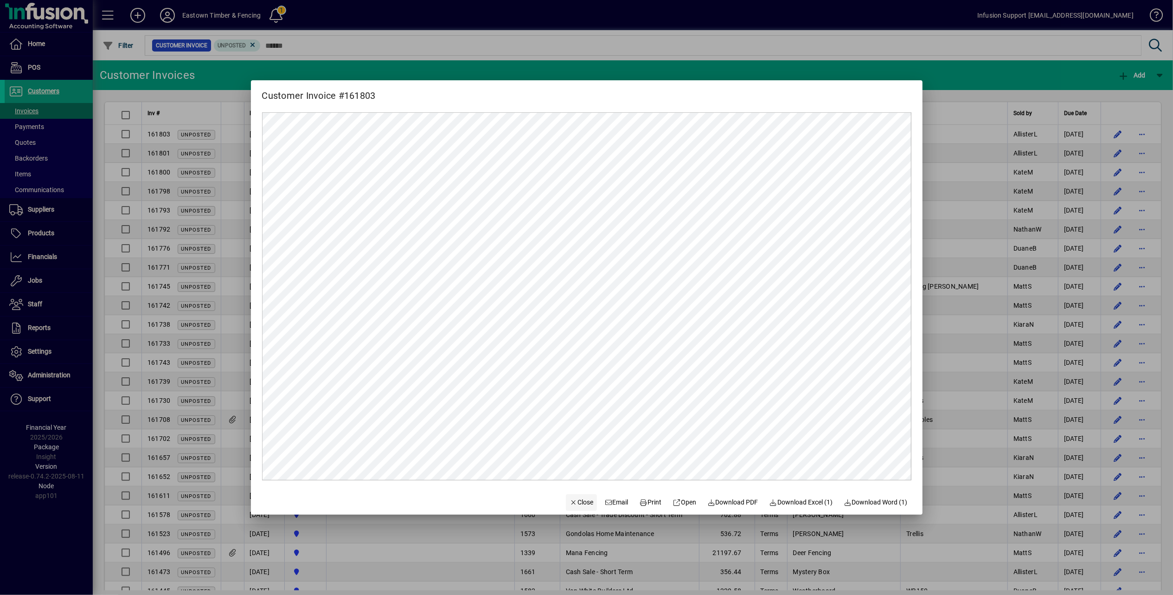 The height and width of the screenshot is (595, 1173). I want to click on a: Download PDF, so click(733, 502).